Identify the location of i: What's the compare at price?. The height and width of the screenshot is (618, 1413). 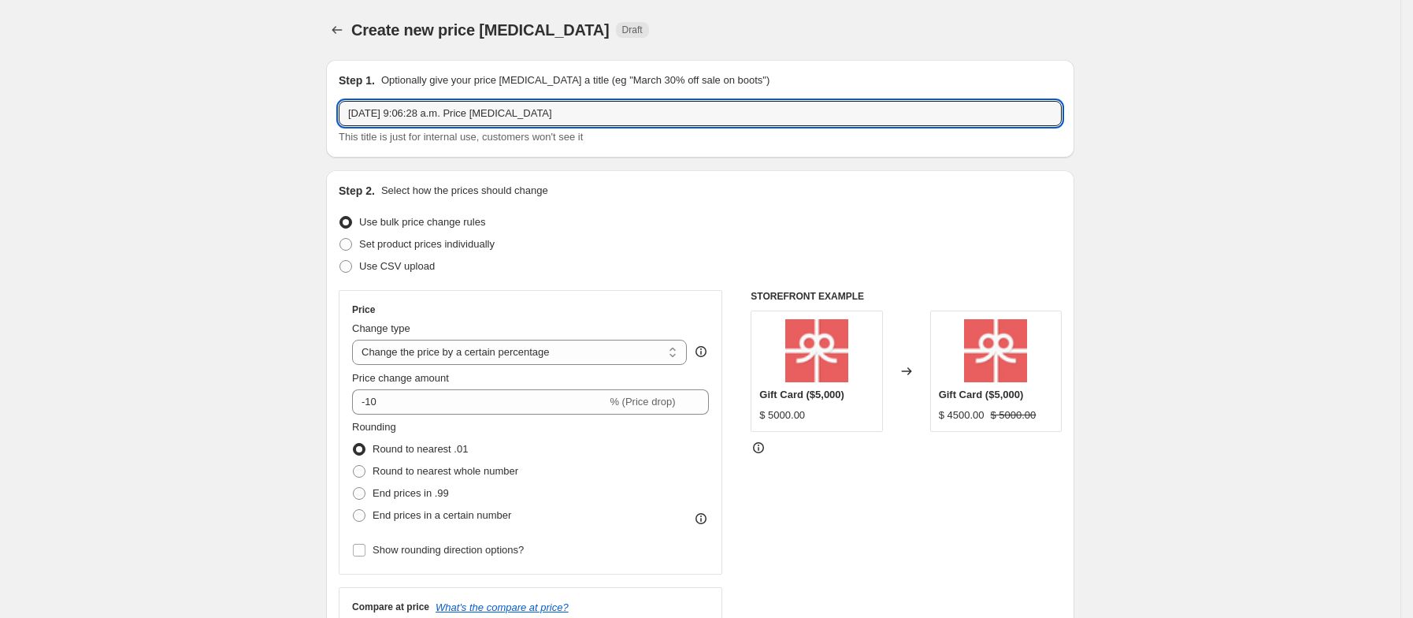
(502, 607).